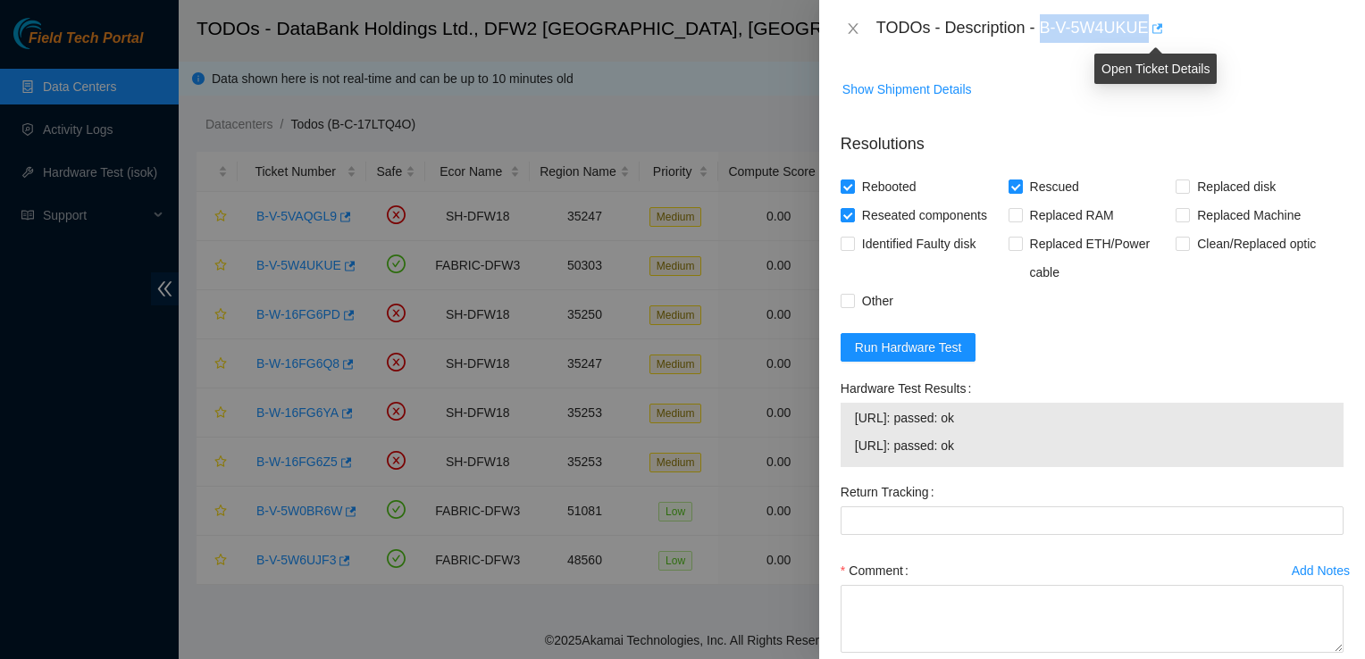 Image resolution: width=1365 pixels, height=659 pixels. I want to click on span: Clean/Replaced optic, so click(1256, 244).